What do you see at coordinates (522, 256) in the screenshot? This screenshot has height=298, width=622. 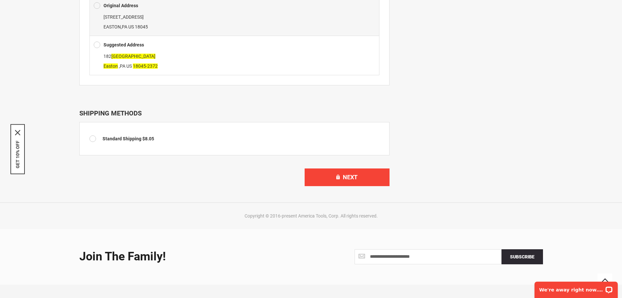 I see `span: Subscribe` at bounding box center [522, 256].